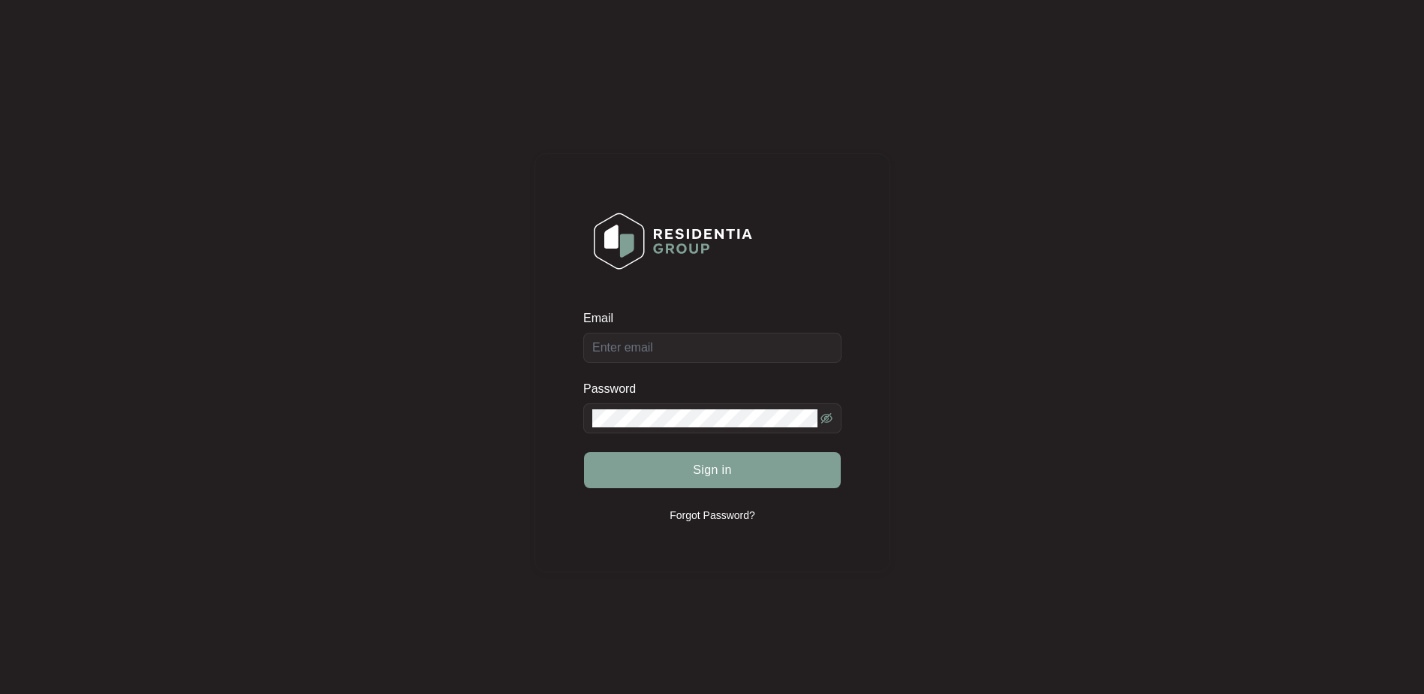 This screenshot has width=1424, height=694. I want to click on label: Email, so click(604, 318).